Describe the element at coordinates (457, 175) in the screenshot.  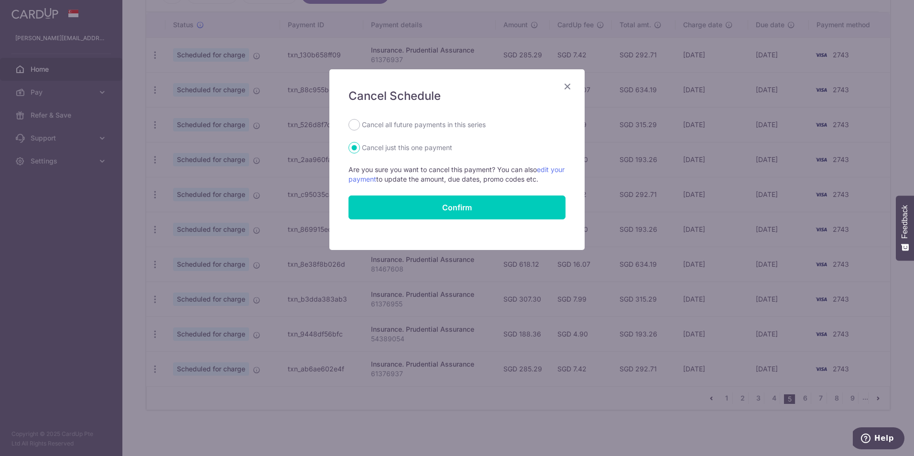
I see `p: Are you sure you want to cancel this payment? You can also to update the amount, due dates, promo...` at that location.